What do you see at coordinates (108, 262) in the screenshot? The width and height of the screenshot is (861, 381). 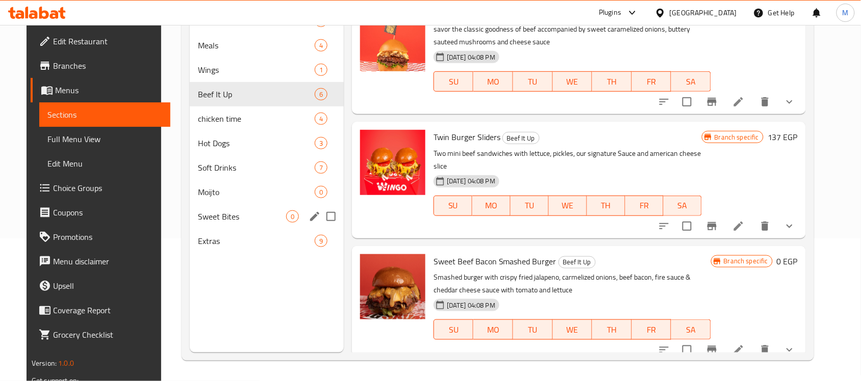 I see `span: Menu disclaimer` at bounding box center [108, 262].